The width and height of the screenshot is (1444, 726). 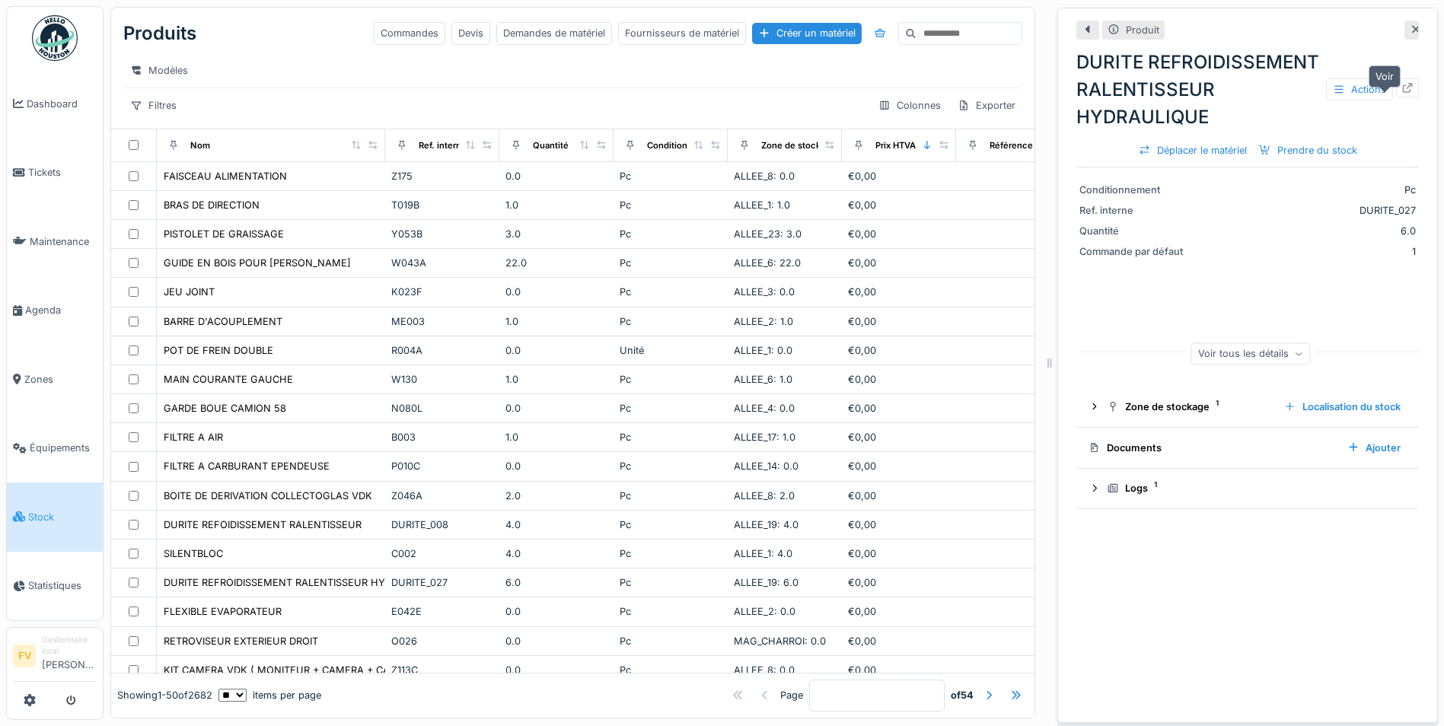 What do you see at coordinates (557, 554) in the screenshot?
I see `div: 4.0` at bounding box center [557, 554].